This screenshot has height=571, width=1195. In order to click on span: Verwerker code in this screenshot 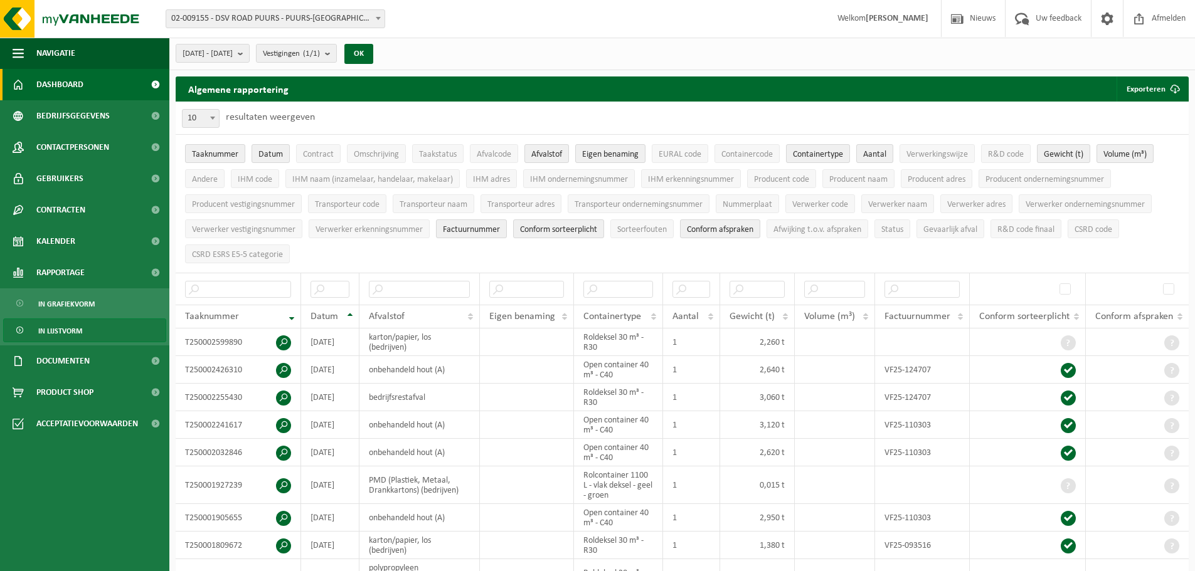, I will do `click(820, 204)`.